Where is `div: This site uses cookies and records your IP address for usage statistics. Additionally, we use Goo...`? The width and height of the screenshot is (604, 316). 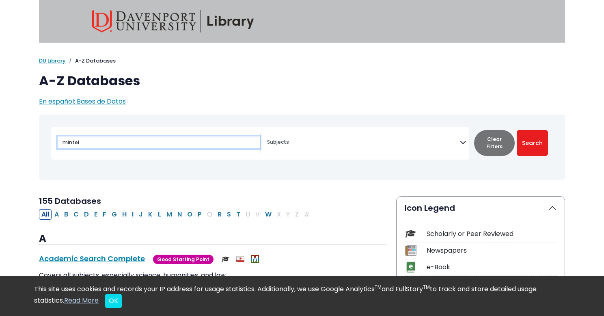 div: This site uses cookies and records your IP address for usage statistics. Additionally, we use Goo... is located at coordinates (302, 296).